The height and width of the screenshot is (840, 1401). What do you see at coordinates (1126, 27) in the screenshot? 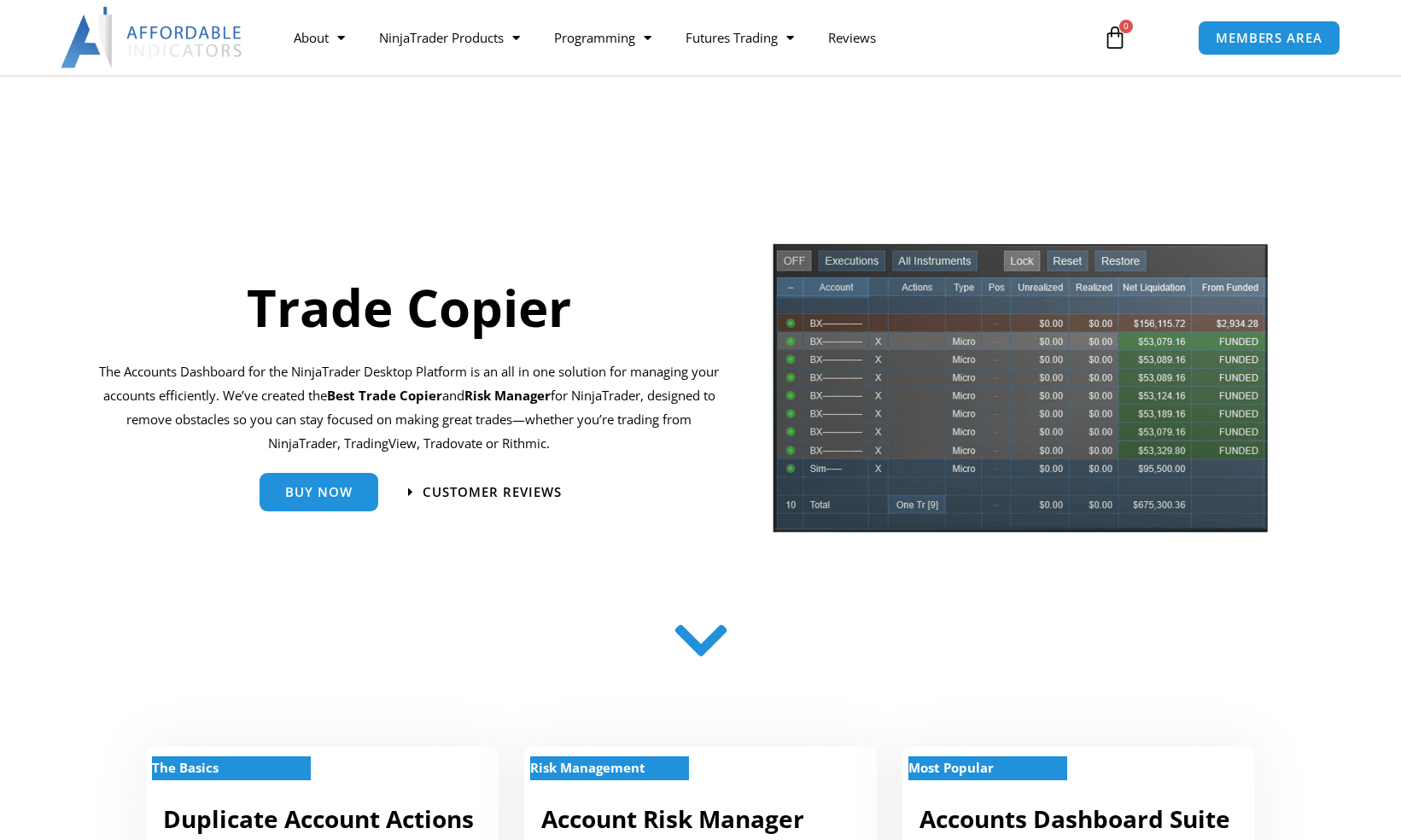
I see `span: 0` at bounding box center [1126, 27].